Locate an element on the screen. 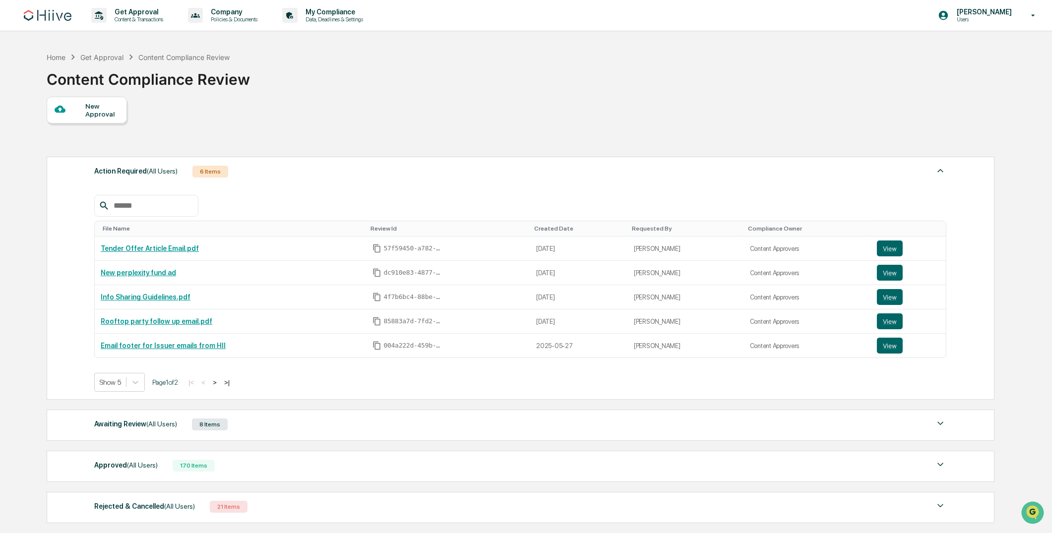  span: 4f7b6bc4-88be-4ca2-a522-de18f03e4b40 is located at coordinates (413, 297).